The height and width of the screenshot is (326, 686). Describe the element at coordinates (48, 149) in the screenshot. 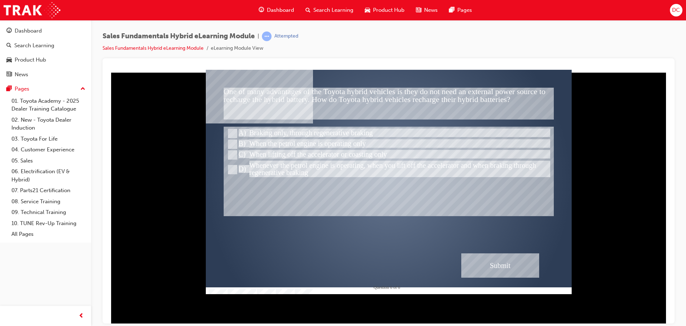

I see `a: 04. Customer Experience` at that location.